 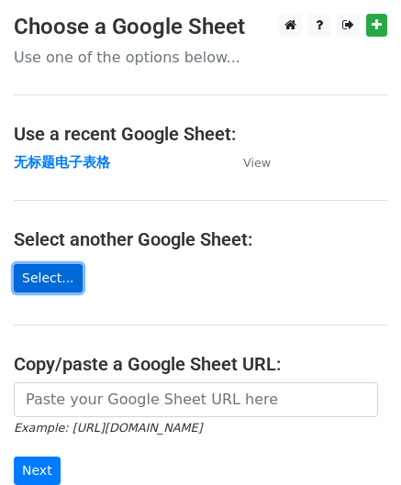 I want to click on a: View, so click(x=247, y=162).